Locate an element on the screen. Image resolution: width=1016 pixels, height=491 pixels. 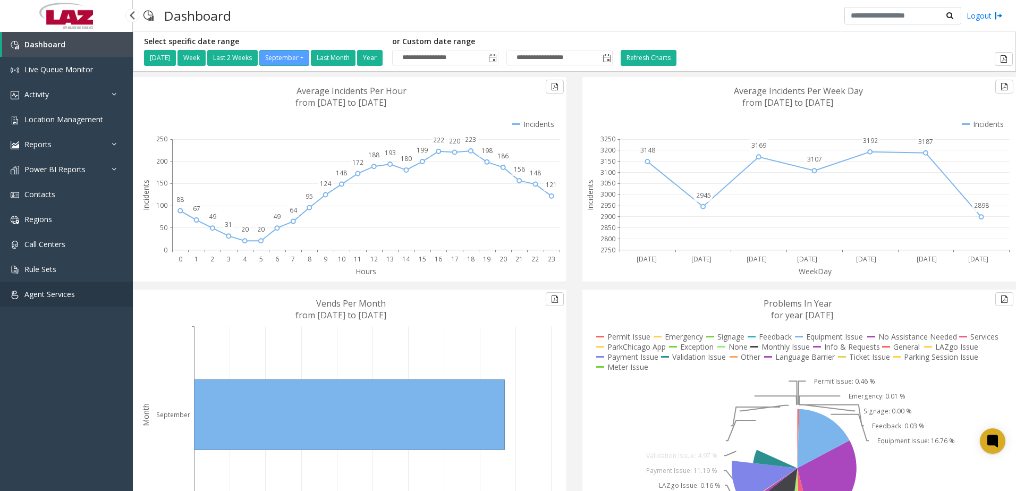
text: 180 is located at coordinates (406, 158).